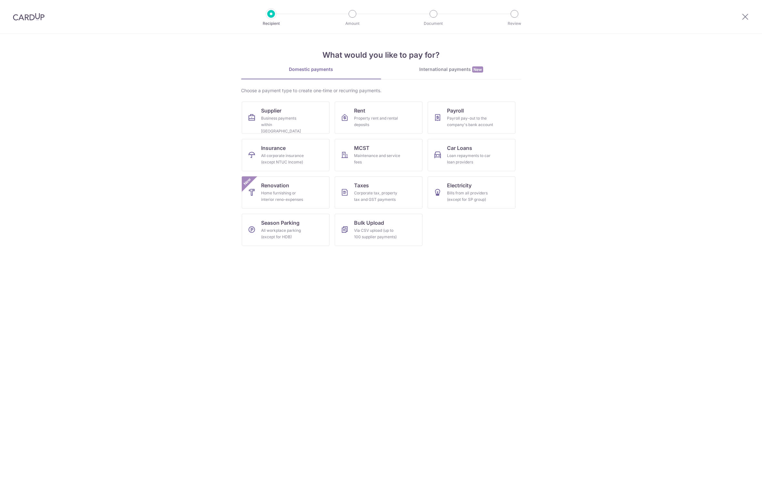  I want to click on div: Corporate tax, property tax and GST payments, so click(377, 196).